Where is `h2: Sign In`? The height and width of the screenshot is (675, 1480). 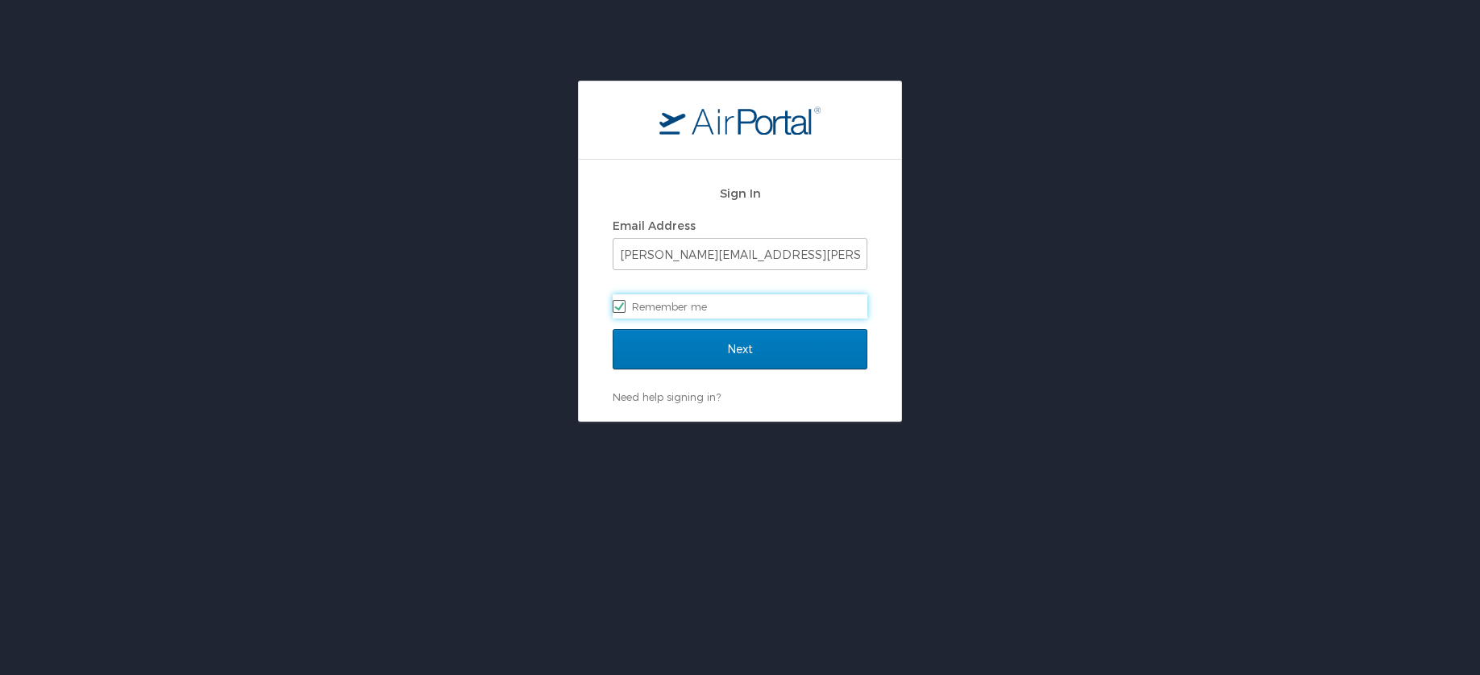 h2: Sign In is located at coordinates (740, 193).